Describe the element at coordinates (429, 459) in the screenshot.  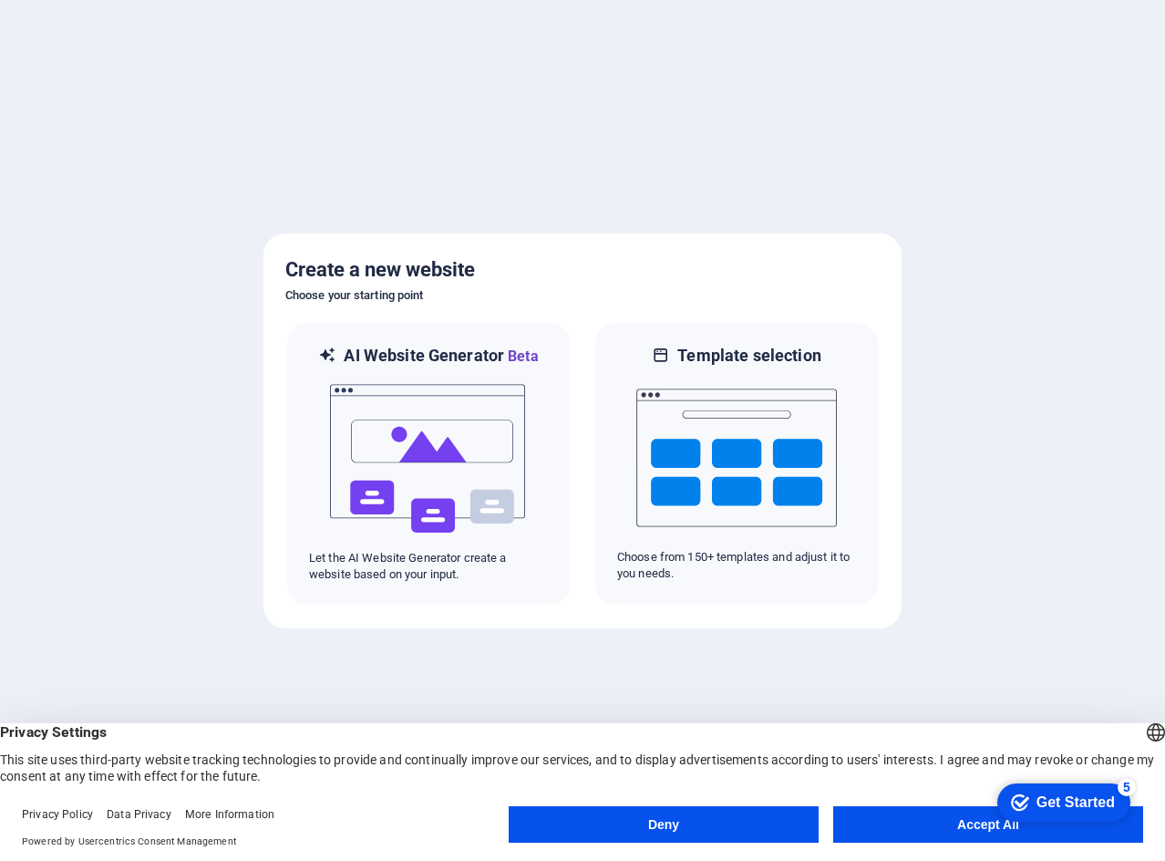
I see `img: ai` at that location.